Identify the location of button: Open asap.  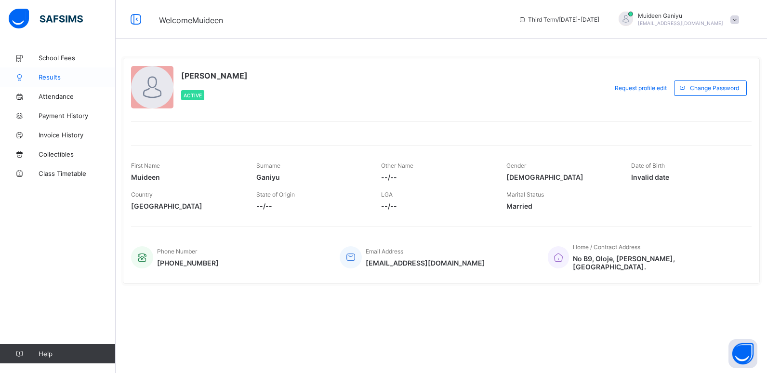
(743, 354).